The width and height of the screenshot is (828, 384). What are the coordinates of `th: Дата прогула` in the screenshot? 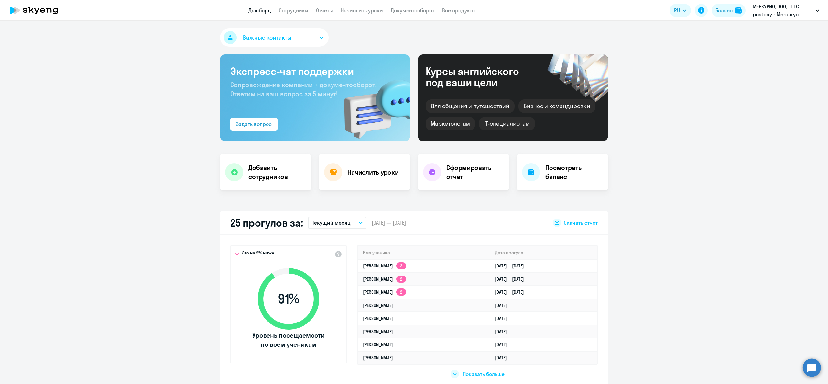 It's located at (543, 252).